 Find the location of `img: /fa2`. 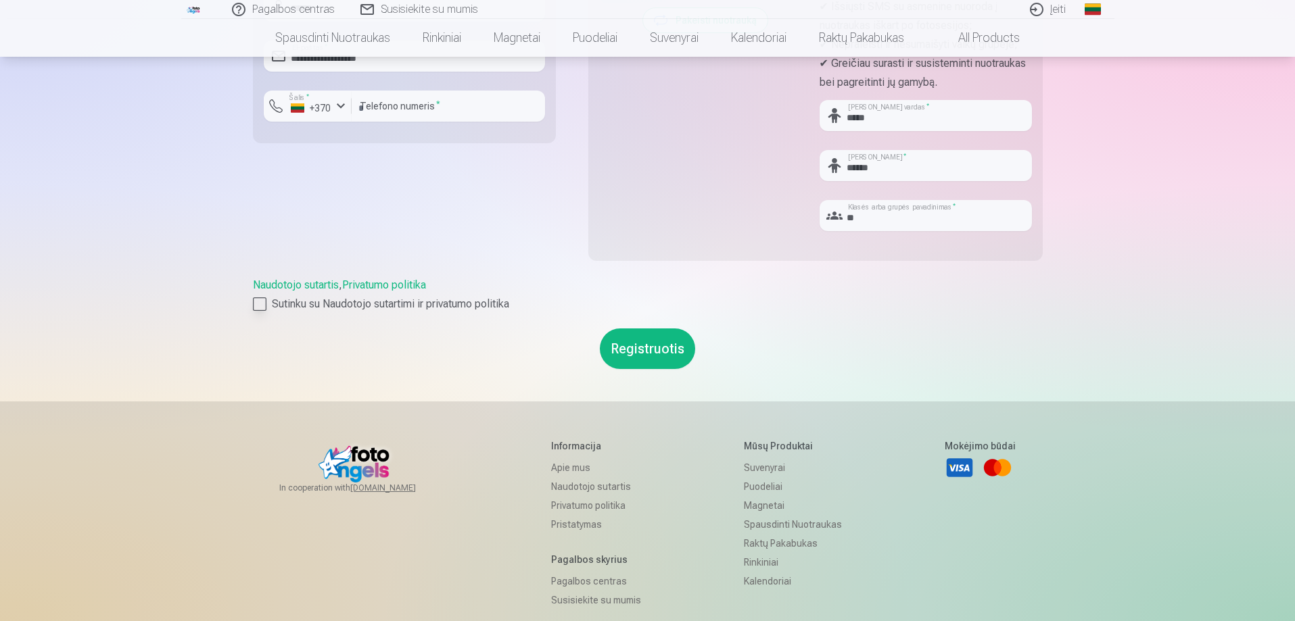

img: /fa2 is located at coordinates (194, 9).